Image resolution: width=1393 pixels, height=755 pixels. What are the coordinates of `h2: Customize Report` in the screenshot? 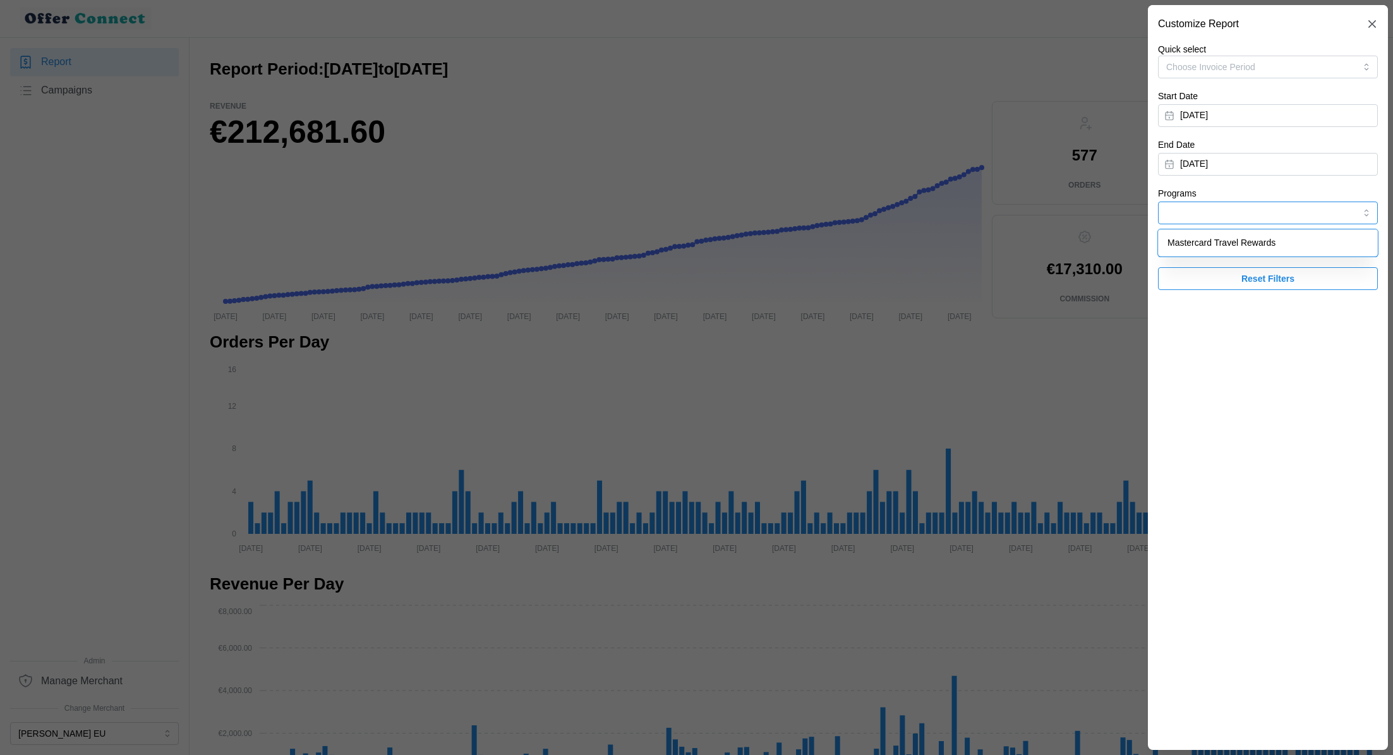 It's located at (1199, 24).